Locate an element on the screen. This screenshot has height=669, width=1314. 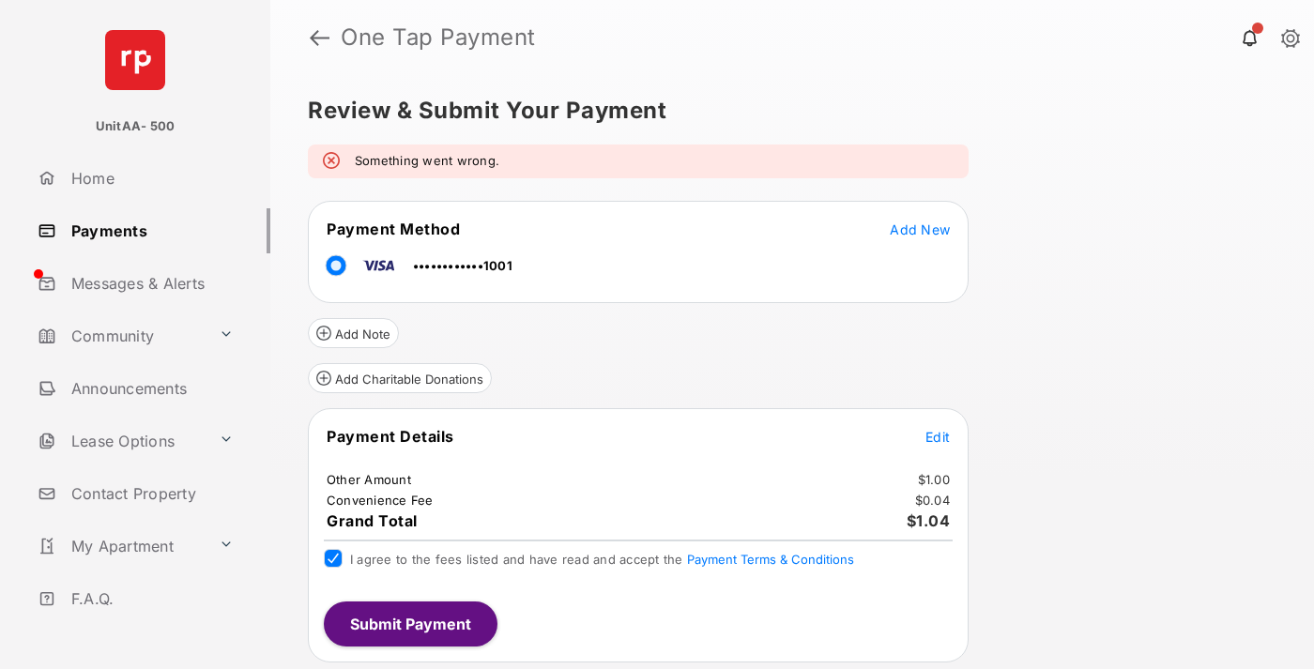
span: Payment Method is located at coordinates (393, 229).